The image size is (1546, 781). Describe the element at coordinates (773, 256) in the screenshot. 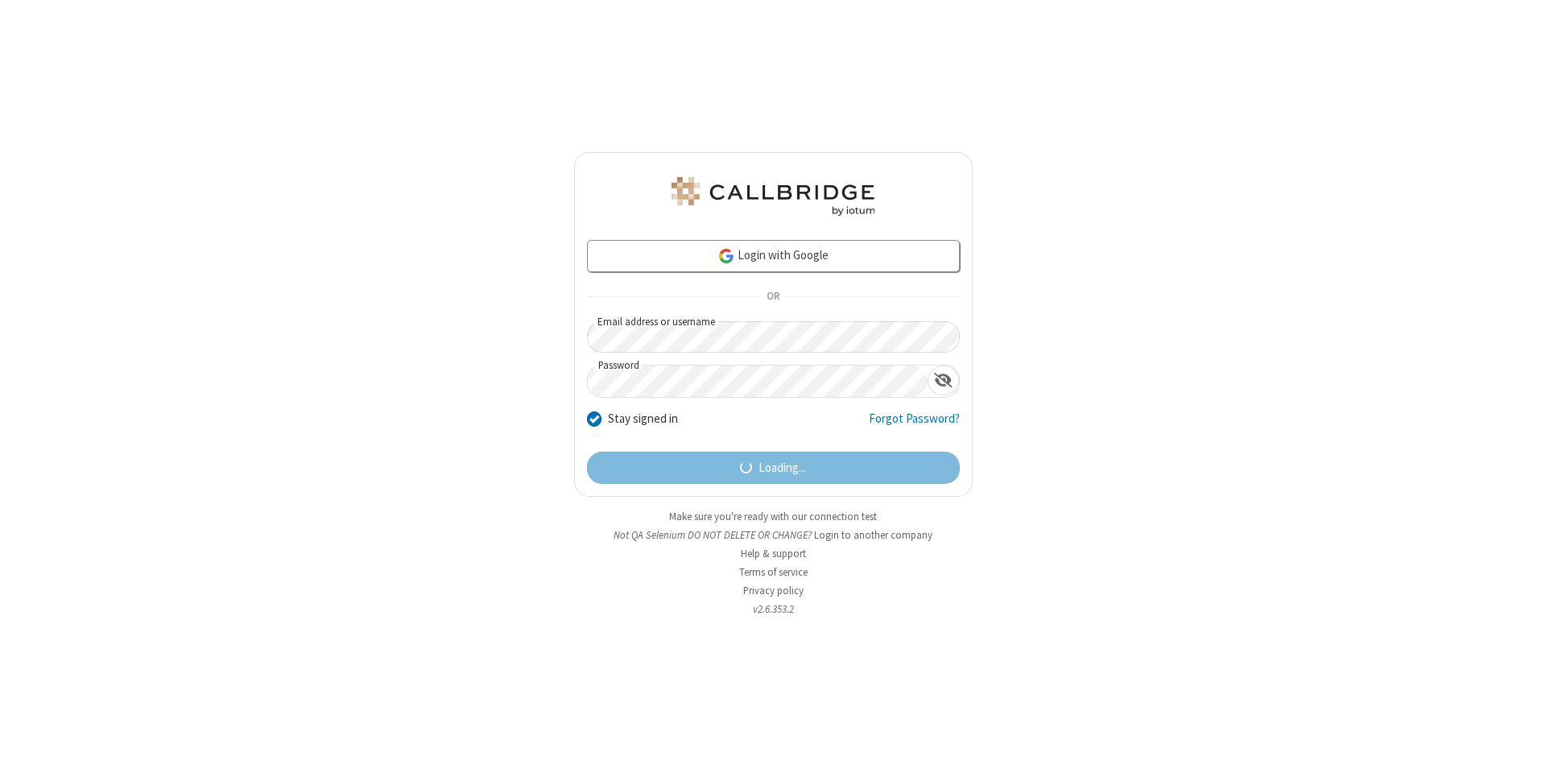

I see `a: Login with Google` at that location.